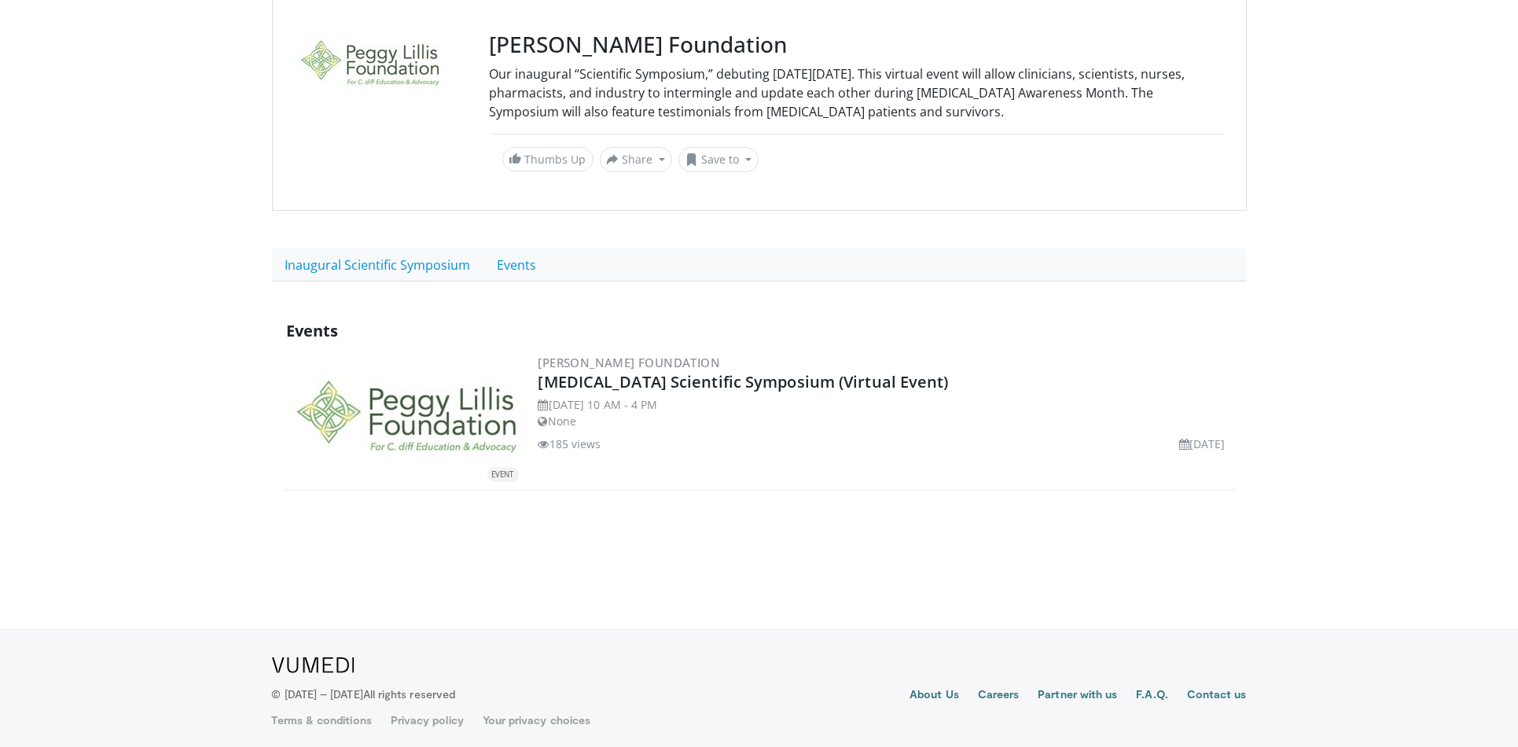 The width and height of the screenshot is (1518, 747). Describe the element at coordinates (536, 720) in the screenshot. I see `a: Your privacy choices` at that location.